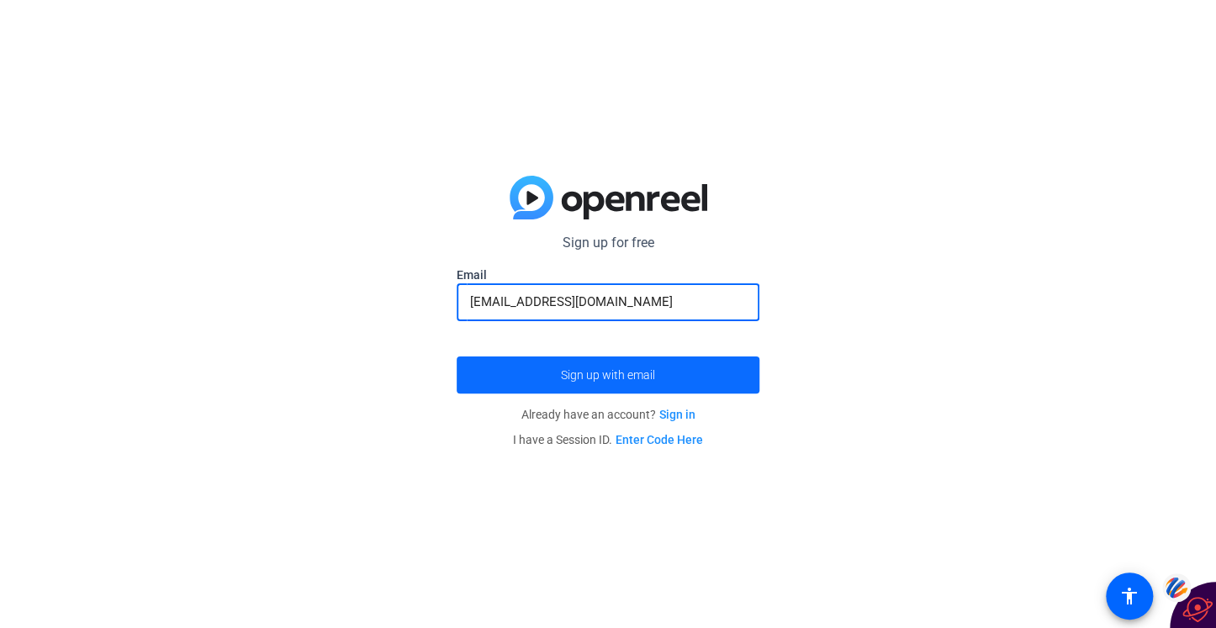  I want to click on img: svg+xml;base64,PHN2ZyB3aWR0aD0iNDQiIGhlaWdodD0iNDQiIHZpZXdCb3g9IjAgMCA0NCA0NCIgZmlsbD0ibm9uZSIgeG..., so click(1177, 587).